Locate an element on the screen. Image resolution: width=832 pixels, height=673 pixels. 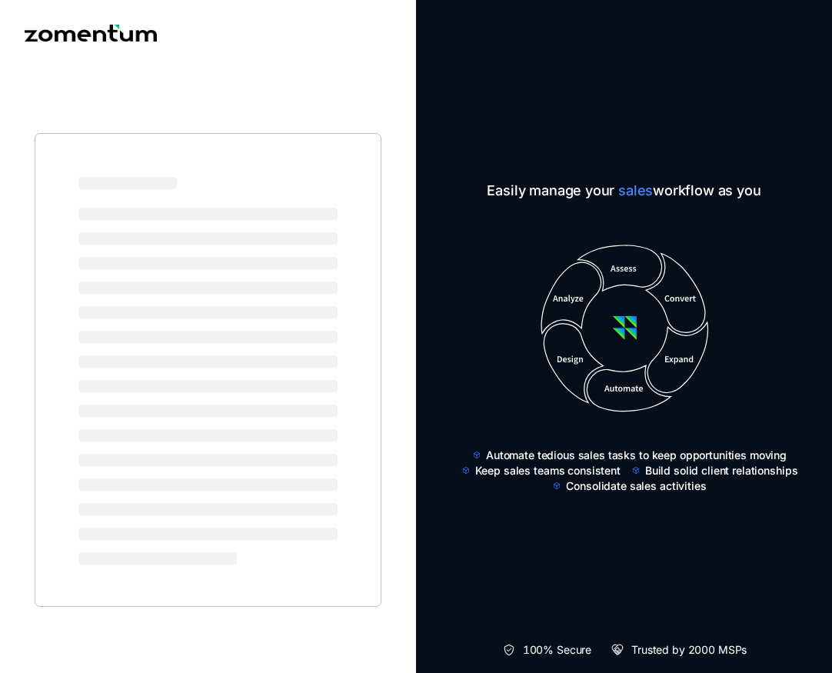
span: 100% Secure is located at coordinates (556, 649).